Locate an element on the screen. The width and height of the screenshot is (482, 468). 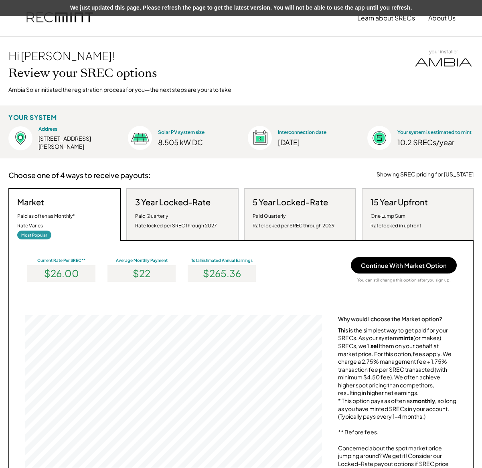
button: Continue With Market Option is located at coordinates (404, 265).